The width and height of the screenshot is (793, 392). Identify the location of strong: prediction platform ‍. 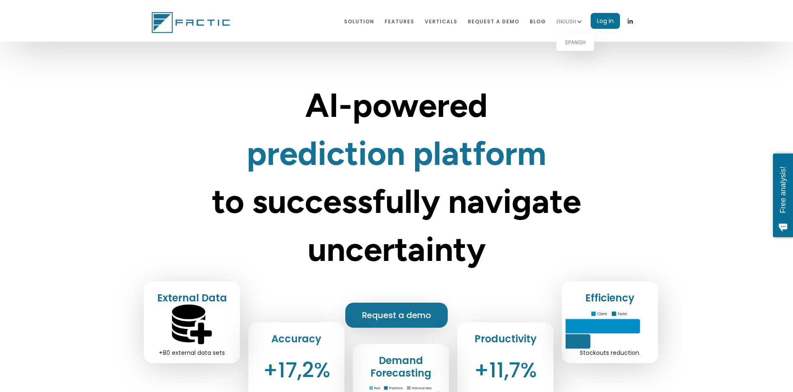
(396, 153).